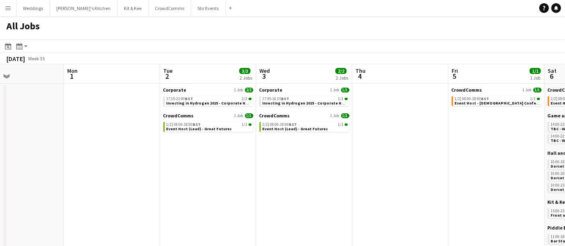 This screenshot has width=565, height=246. Describe the element at coordinates (360, 71) in the screenshot. I see `span: Thu` at that location.